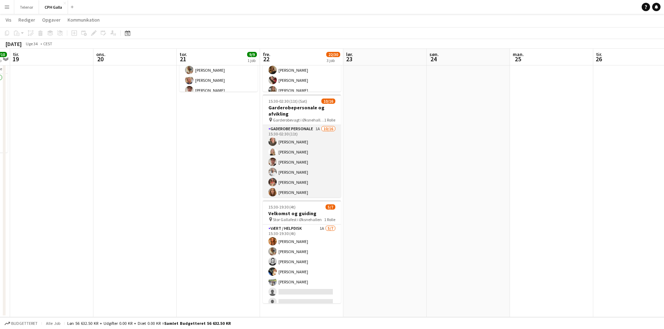 This screenshot has height=329, width=664. I want to click on button: Budgetteret, so click(21, 324).